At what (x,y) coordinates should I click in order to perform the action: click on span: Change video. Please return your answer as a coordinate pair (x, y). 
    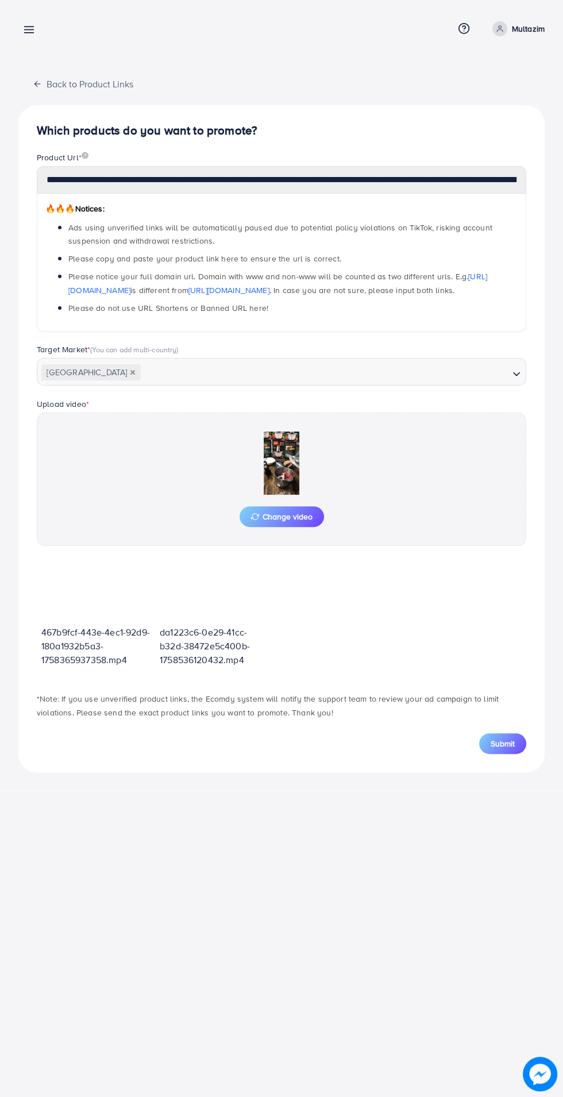
    Looking at the image, I should click on (282, 517).